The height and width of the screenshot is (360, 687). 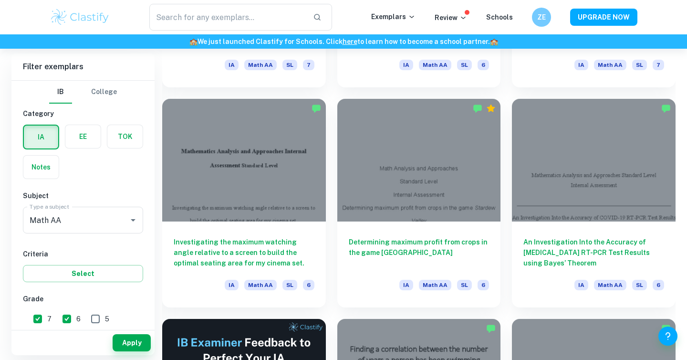 I want to click on button: Notes, so click(x=41, y=167).